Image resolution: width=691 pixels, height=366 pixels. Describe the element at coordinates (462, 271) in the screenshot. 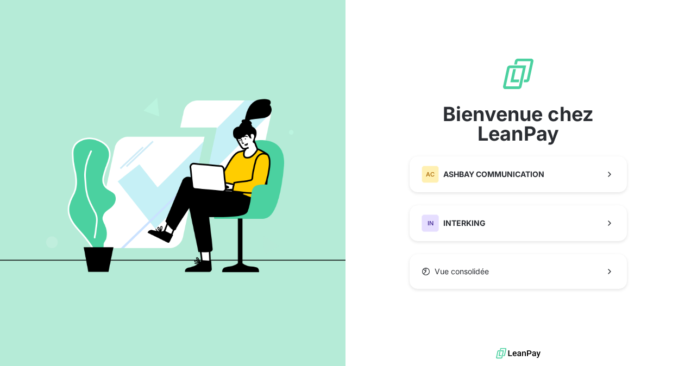

I see `span: Vue consolidée` at that location.